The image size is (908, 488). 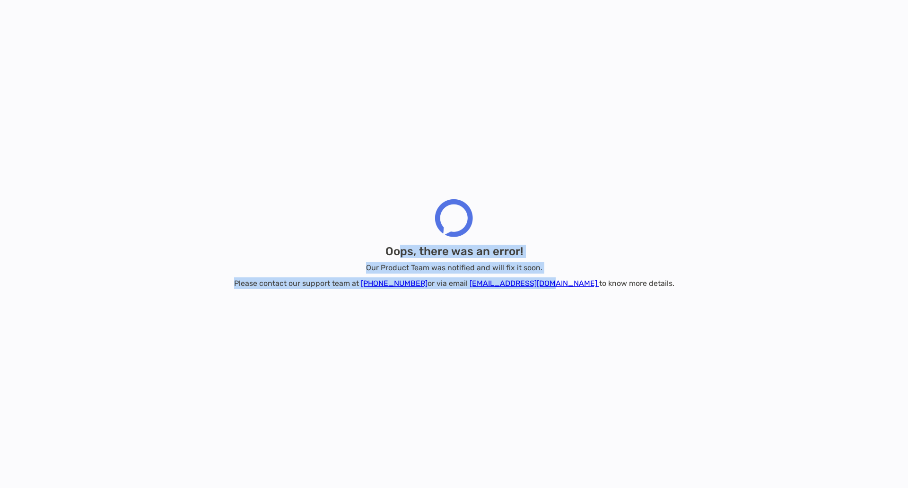 What do you see at coordinates (454, 283) in the screenshot?
I see `p: Please contact our support team at or via email to know more details.` at bounding box center [454, 283].